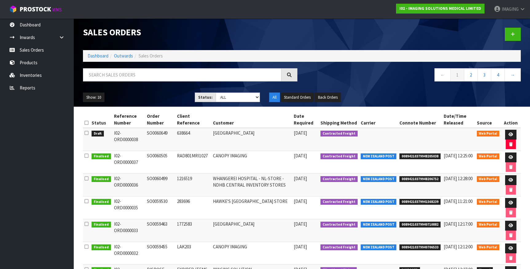 This screenshot has width=530, height=269. What do you see at coordinates (420, 179) in the screenshot?
I see `span: 00894210379948206752` at bounding box center [420, 179].